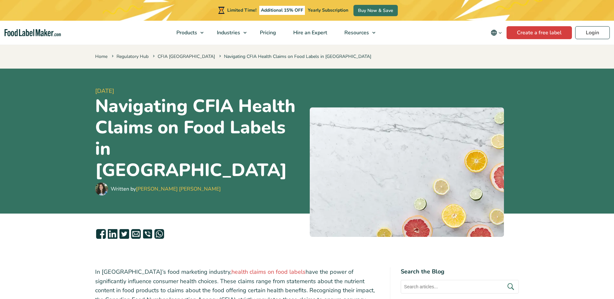  What do you see at coordinates (102, 189) in the screenshot?
I see `img: Maria Abi Hanna - Food Label Maker` at bounding box center [102, 189].